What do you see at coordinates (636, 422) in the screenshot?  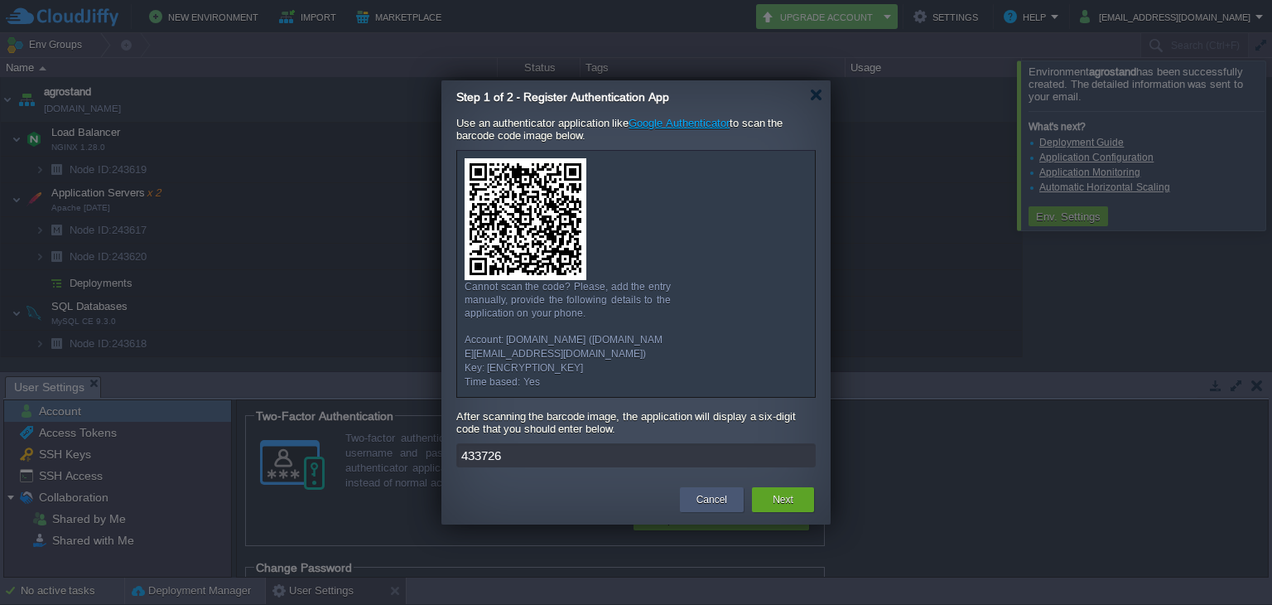 I see `div: After scanning the barcode image, the application will display a six-digit code that you should e...` at bounding box center [636, 422].